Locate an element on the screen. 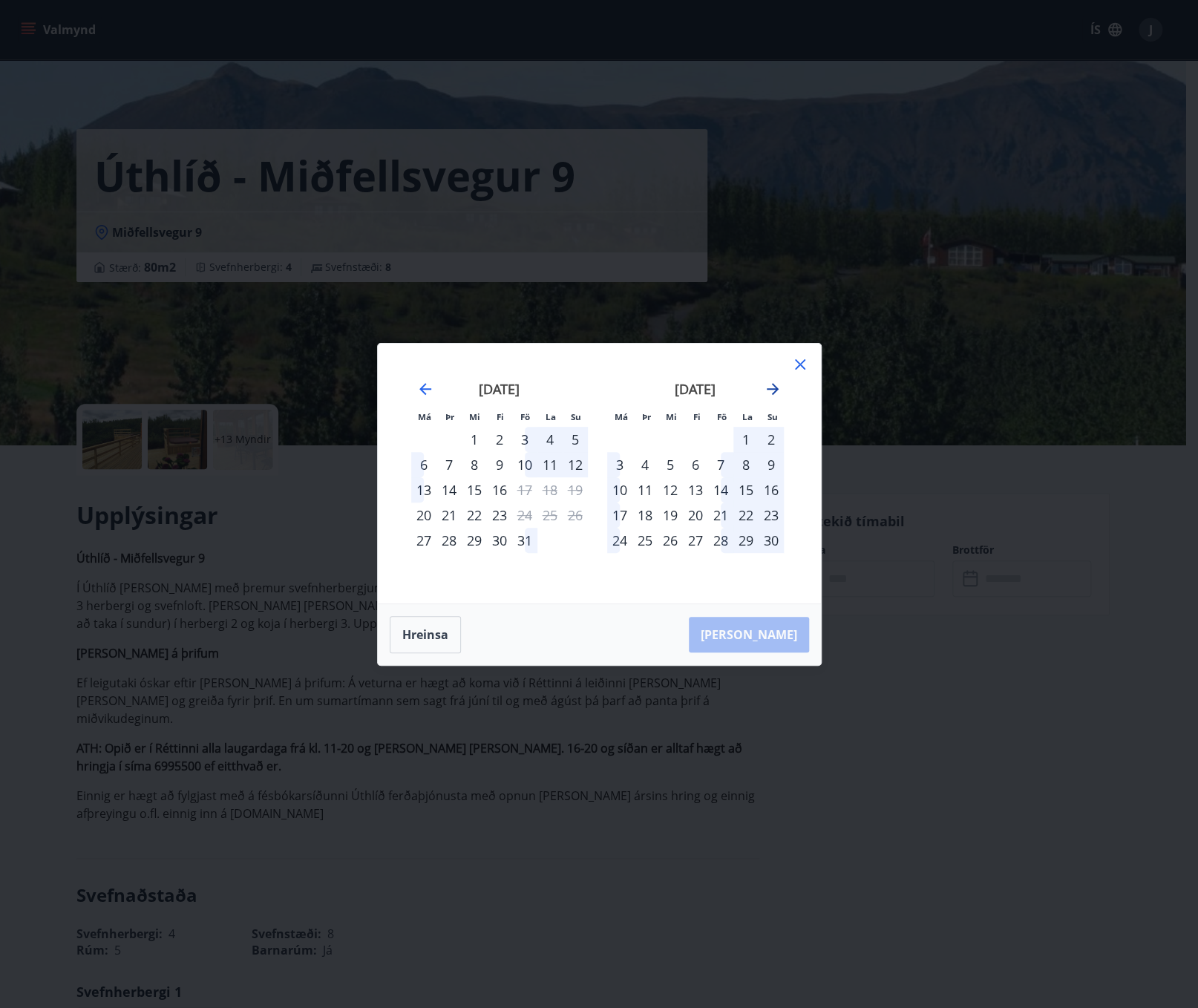  div: 25 is located at coordinates (645, 541).